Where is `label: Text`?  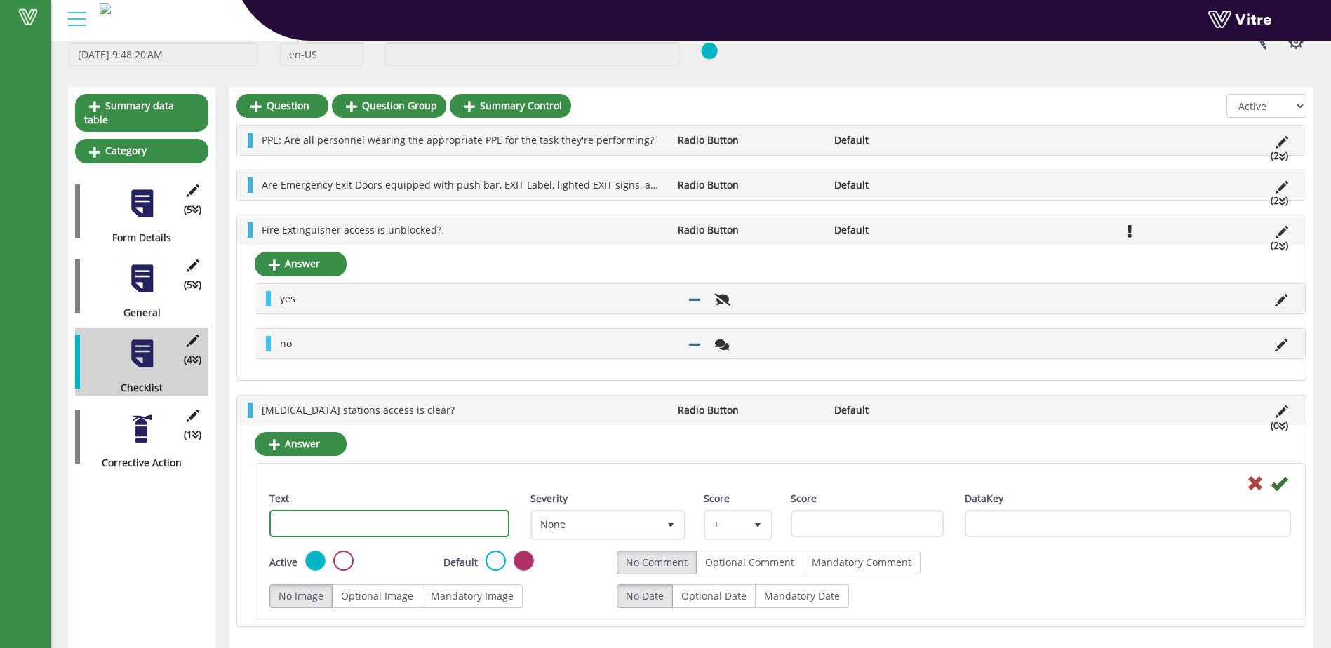
label: Text is located at coordinates (279, 499).